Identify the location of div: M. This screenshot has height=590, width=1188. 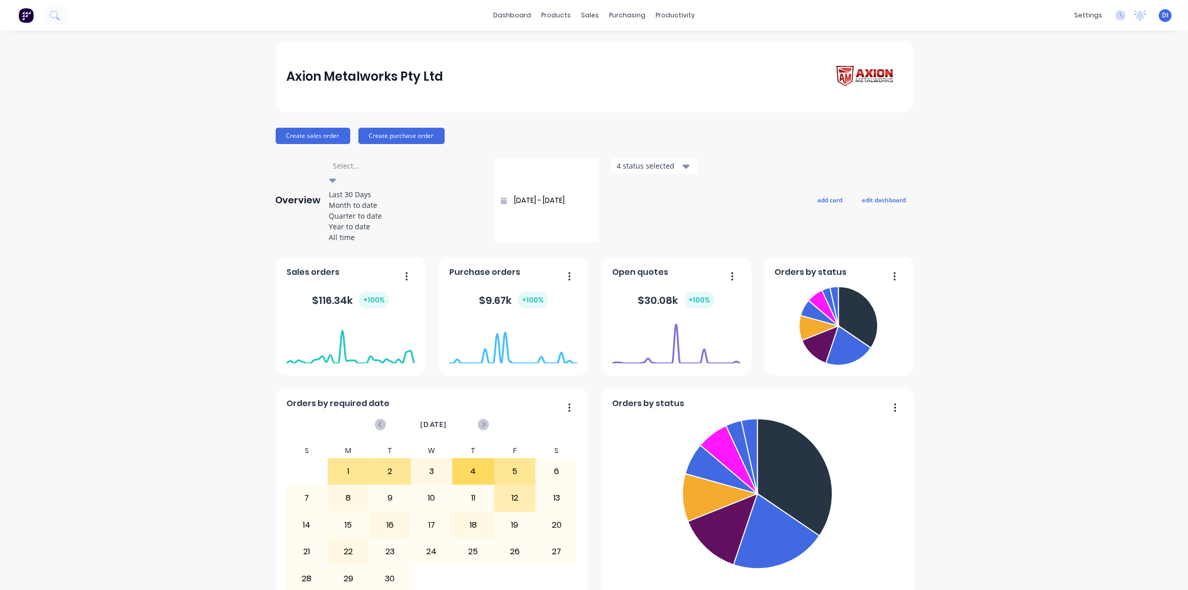
(349, 450).